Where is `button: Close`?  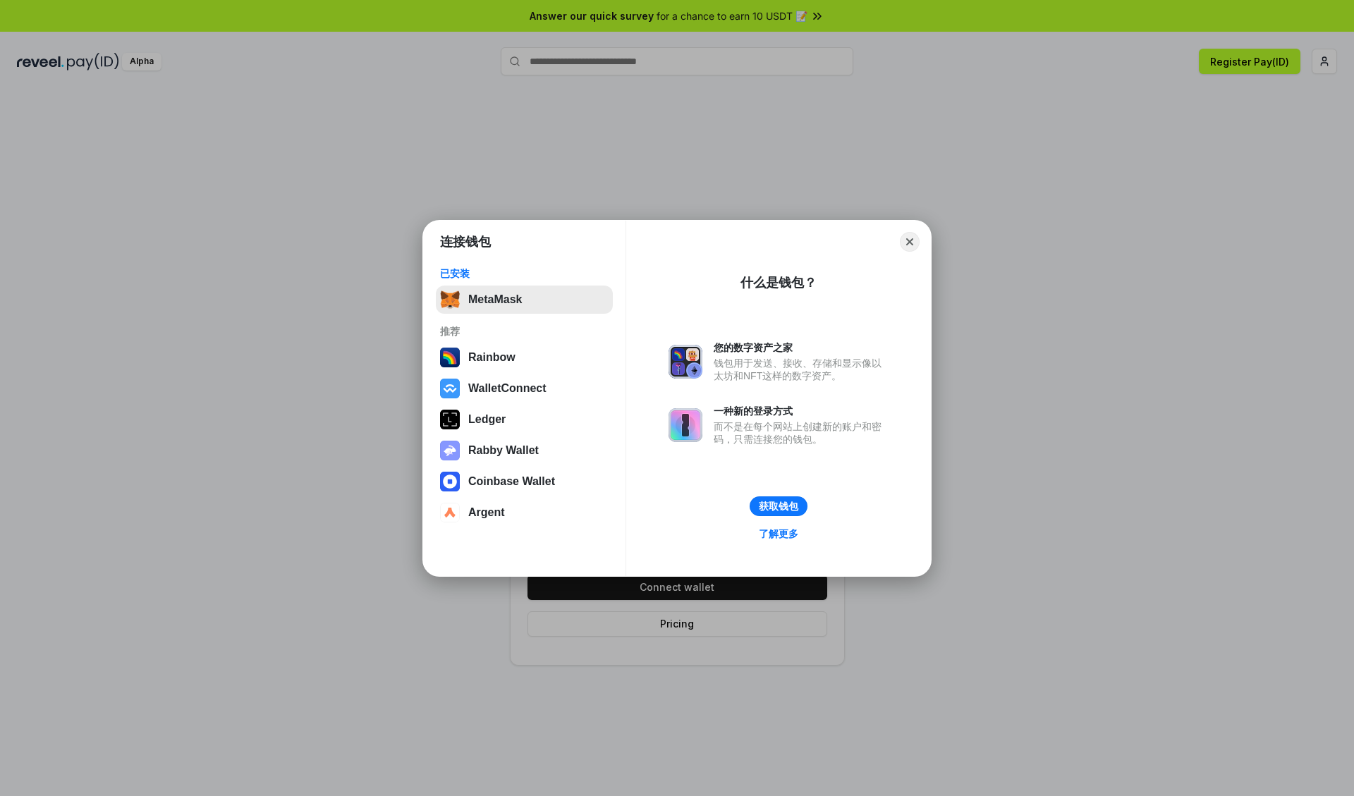 button: Close is located at coordinates (910, 242).